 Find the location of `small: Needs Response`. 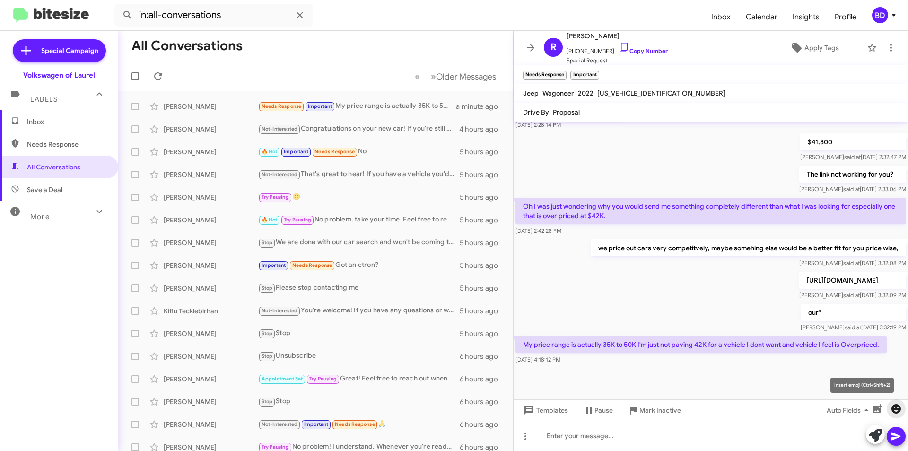

small: Needs Response is located at coordinates (545, 75).